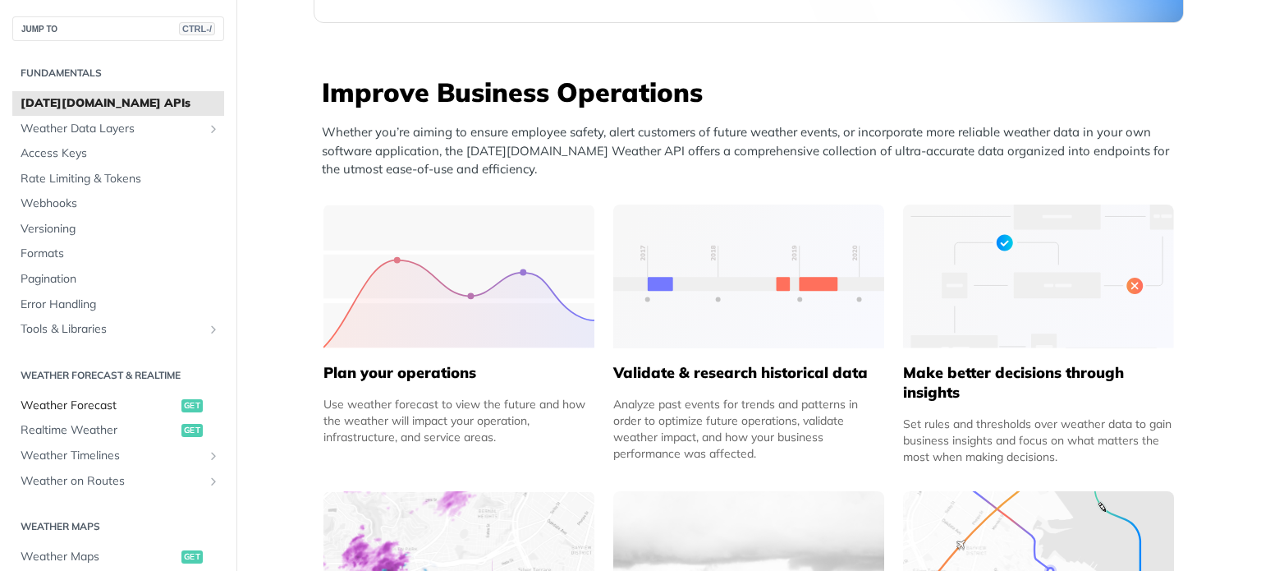 The image size is (1261, 571). Describe the element at coordinates (118, 375) in the screenshot. I see `h2: Weather Forecast & realtime` at that location.